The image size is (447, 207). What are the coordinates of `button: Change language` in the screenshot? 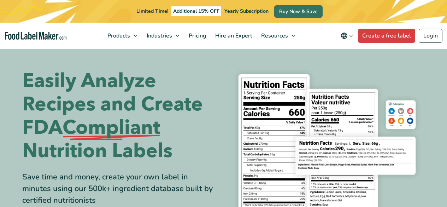 It's located at (346, 36).